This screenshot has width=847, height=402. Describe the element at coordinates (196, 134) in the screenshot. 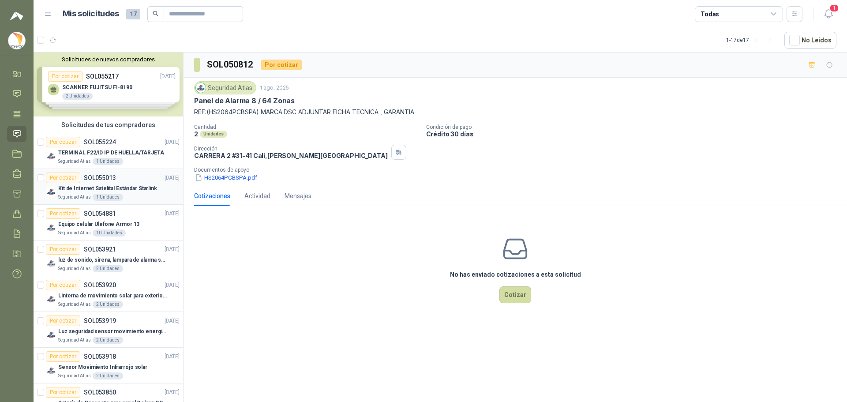

I see `p: 2` at that location.